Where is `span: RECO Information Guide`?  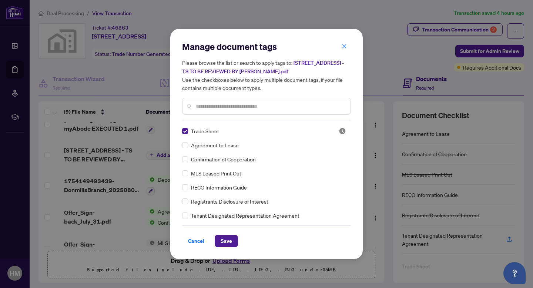
span: RECO Information Guide is located at coordinates (219, 187).